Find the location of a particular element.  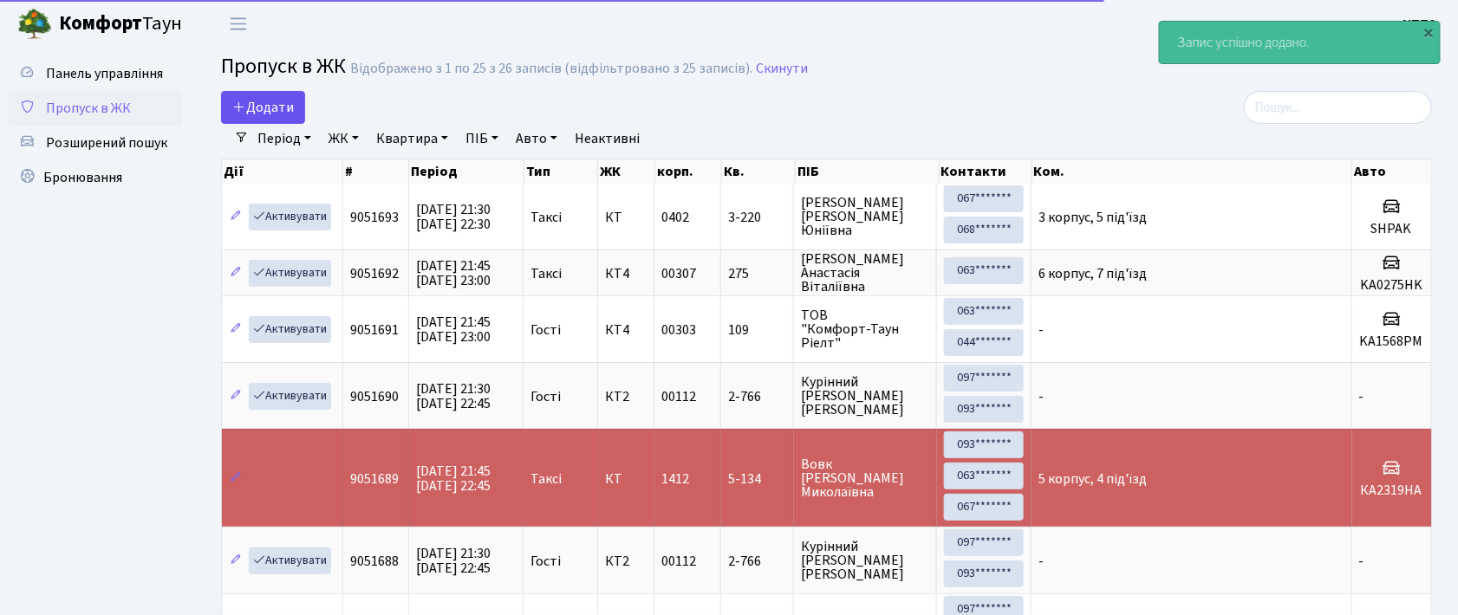

th: Контакти is located at coordinates (985, 172).